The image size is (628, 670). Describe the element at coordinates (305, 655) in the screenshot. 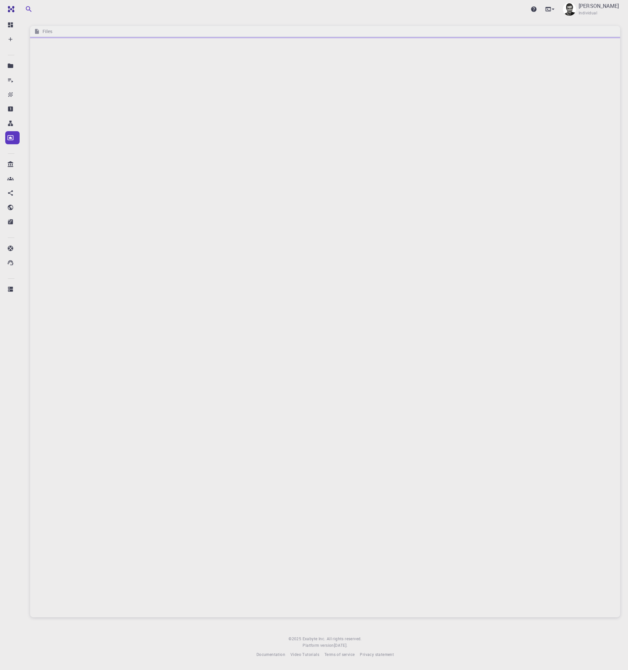

I see `span: Video Tutorials` at that location.